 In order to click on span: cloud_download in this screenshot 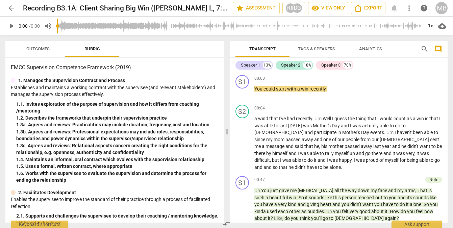, I will do `click(442, 26)`.